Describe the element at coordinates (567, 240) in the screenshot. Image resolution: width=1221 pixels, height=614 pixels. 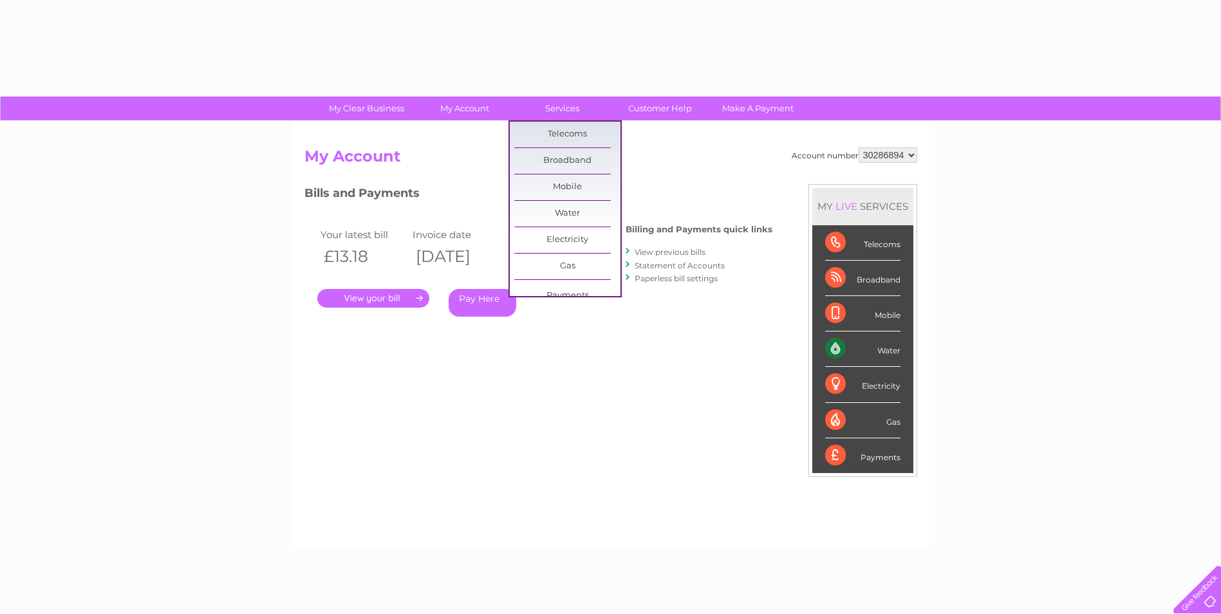
I see `a: Electricity` at that location.